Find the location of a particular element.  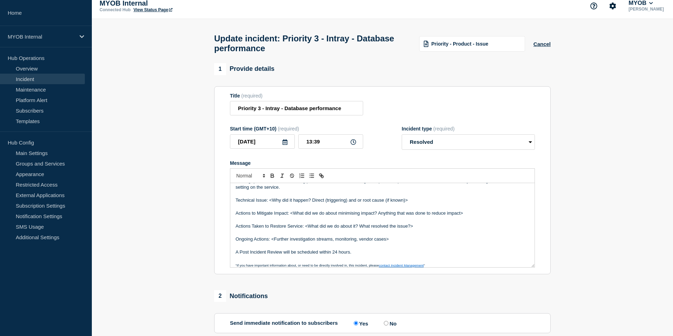

p: Actions Taken to Restore Service: <What did we do about it? What resolved the issue?> is located at coordinates (382, 226).